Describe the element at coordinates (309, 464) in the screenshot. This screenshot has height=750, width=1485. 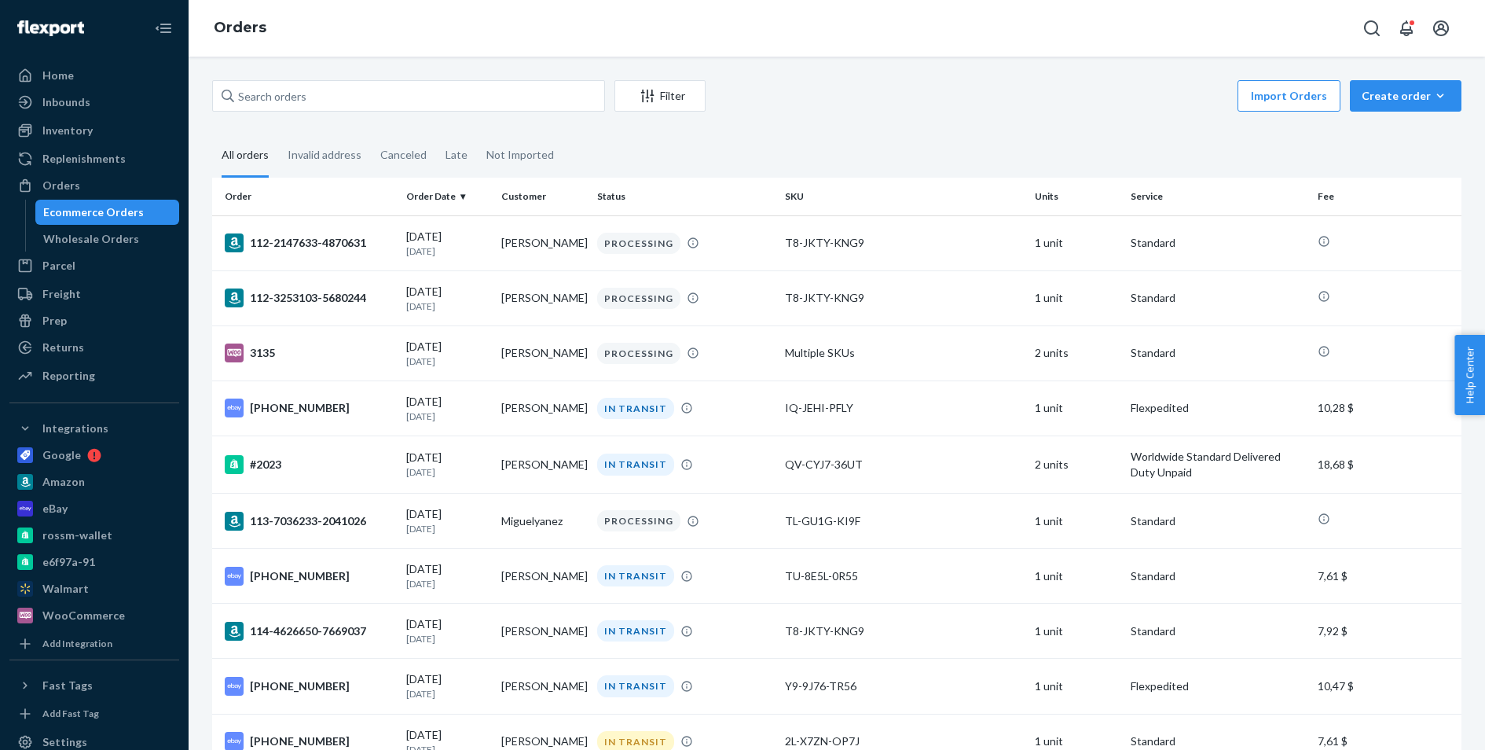
I see `div: #2023` at that location.